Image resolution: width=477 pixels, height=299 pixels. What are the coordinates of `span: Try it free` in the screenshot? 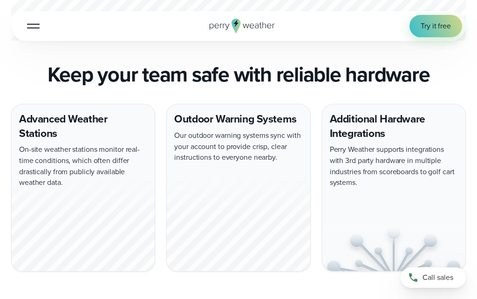 It's located at (435, 26).